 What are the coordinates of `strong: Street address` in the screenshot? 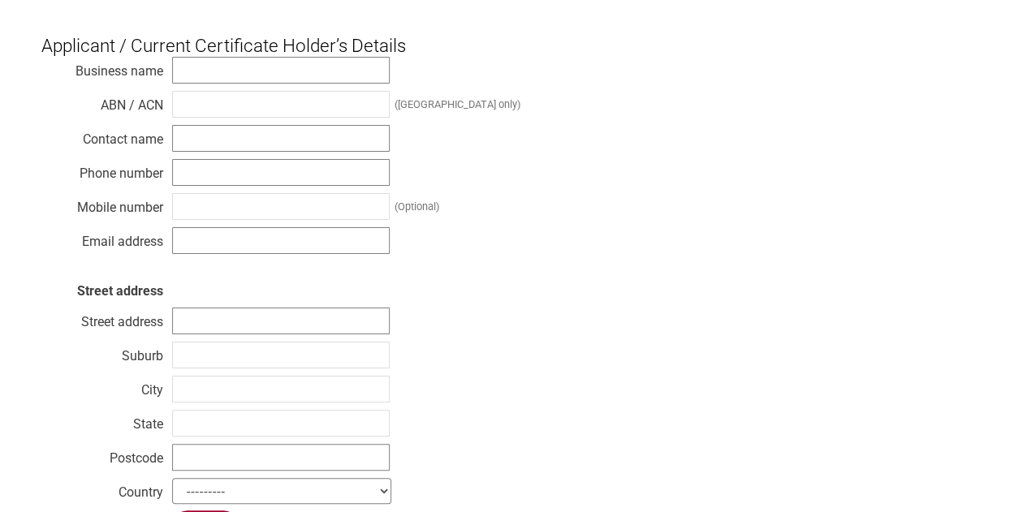 It's located at (120, 291).